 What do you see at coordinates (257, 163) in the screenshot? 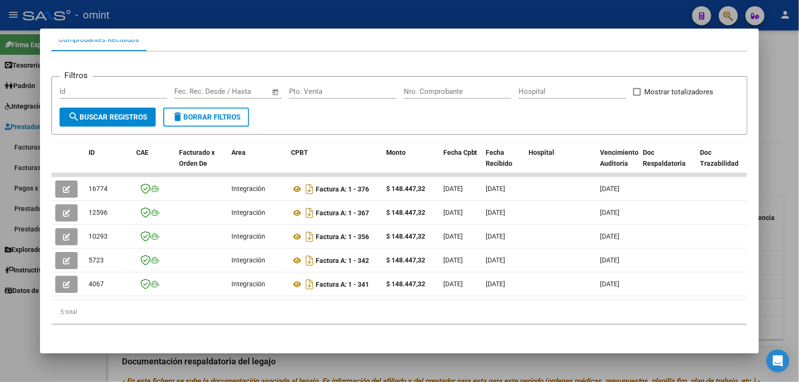
I see `datatable-header-cell: Area` at bounding box center [257, 163].